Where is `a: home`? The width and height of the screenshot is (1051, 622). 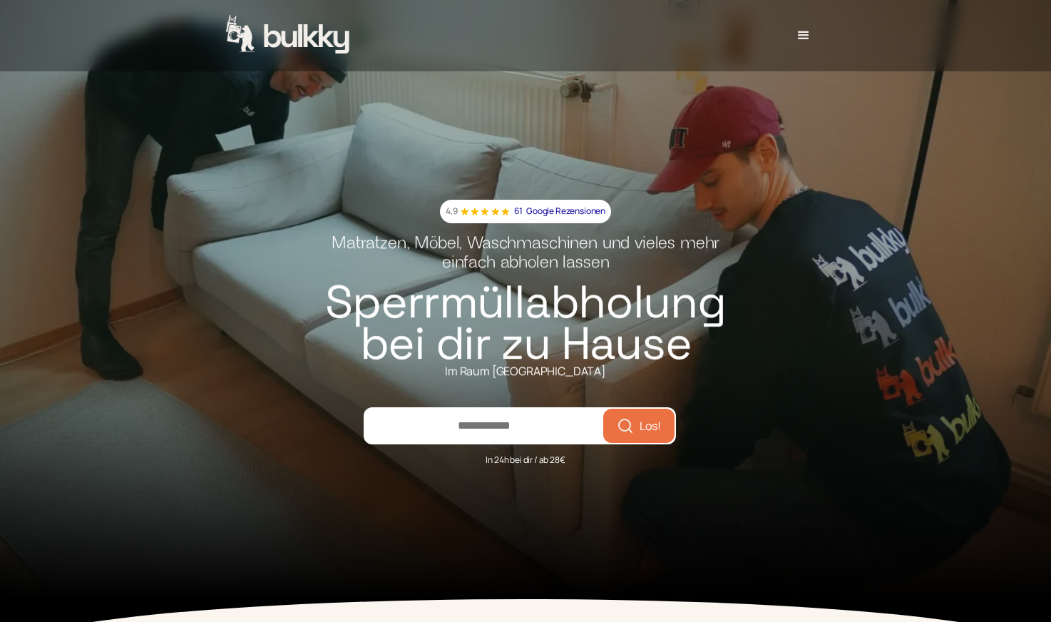 a: home is located at coordinates (289, 36).